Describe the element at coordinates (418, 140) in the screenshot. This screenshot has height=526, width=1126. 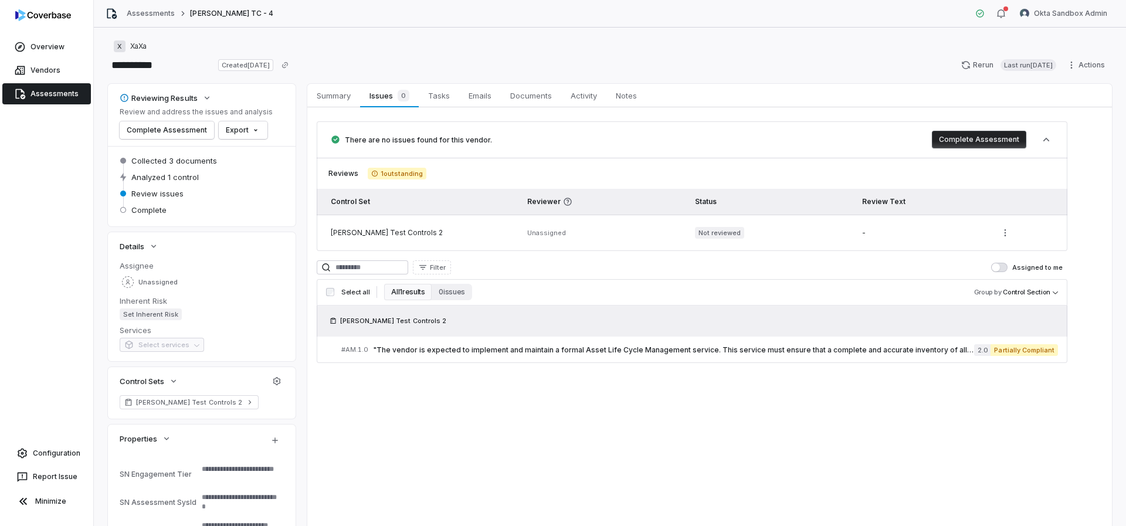
I see `span: There are no issues found for this vendor.` at that location.